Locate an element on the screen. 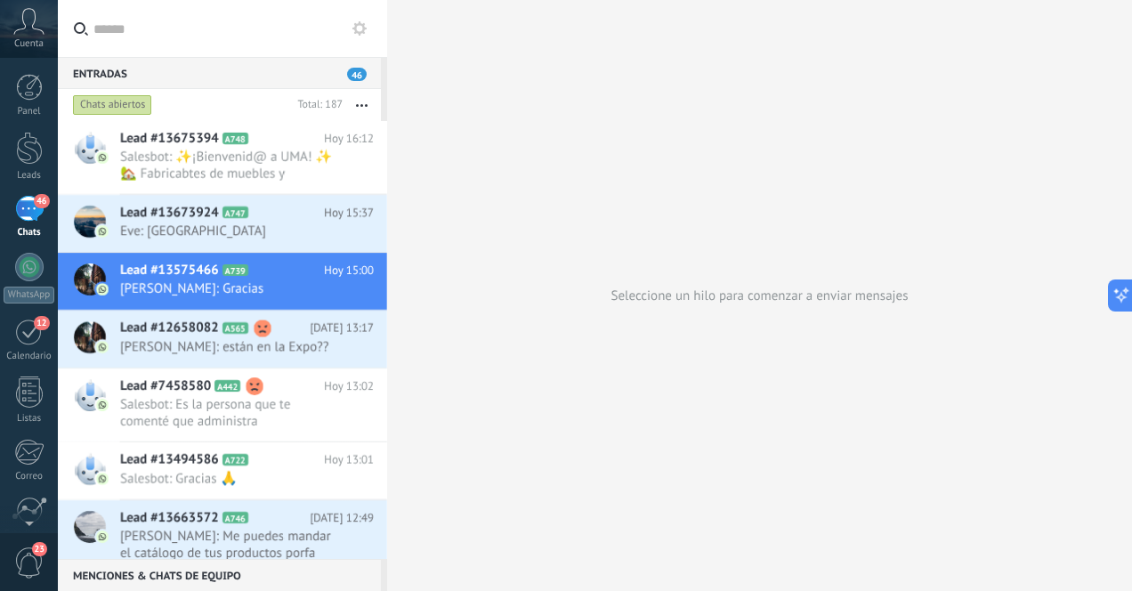 This screenshot has width=1132, height=591. div: WhatsApp is located at coordinates (28, 294).